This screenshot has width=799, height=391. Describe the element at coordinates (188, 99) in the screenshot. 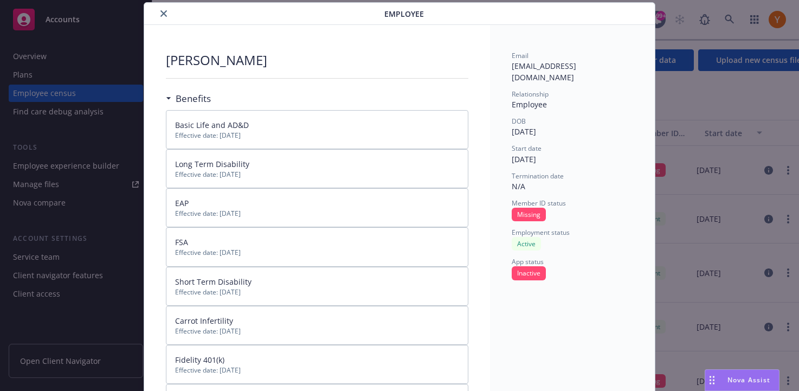

I see `div: Benefits` at that location.